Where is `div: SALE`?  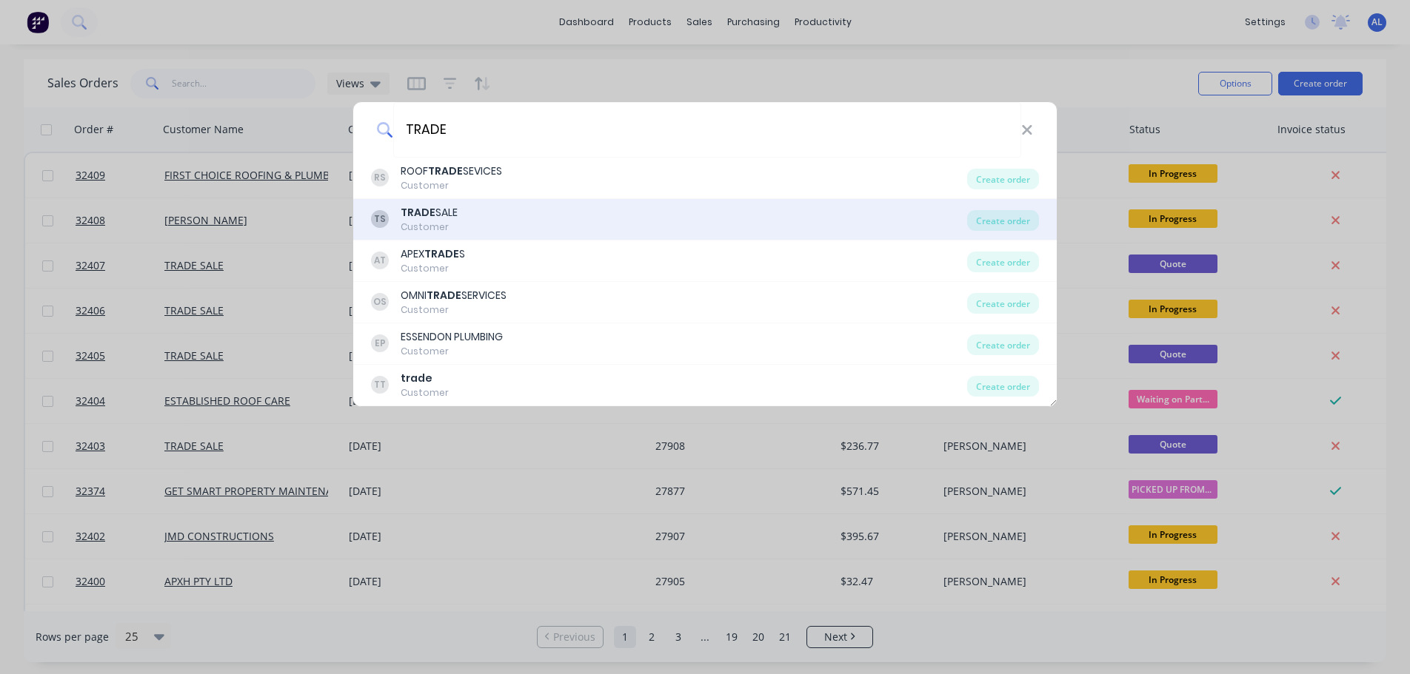 div: SALE is located at coordinates (429, 212).